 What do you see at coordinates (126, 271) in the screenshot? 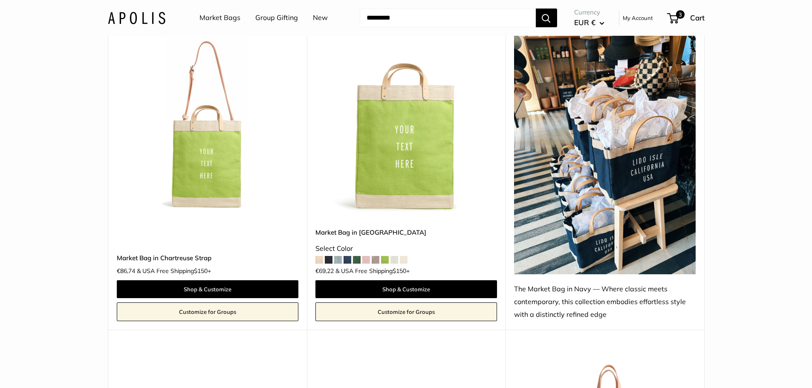
I see `span: €86,74` at bounding box center [126, 271].